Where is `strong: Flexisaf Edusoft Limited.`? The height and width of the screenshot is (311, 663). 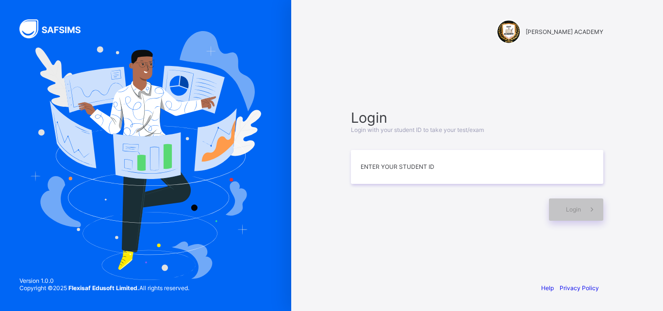 strong: Flexisaf Edusoft Limited. is located at coordinates (104, 288).